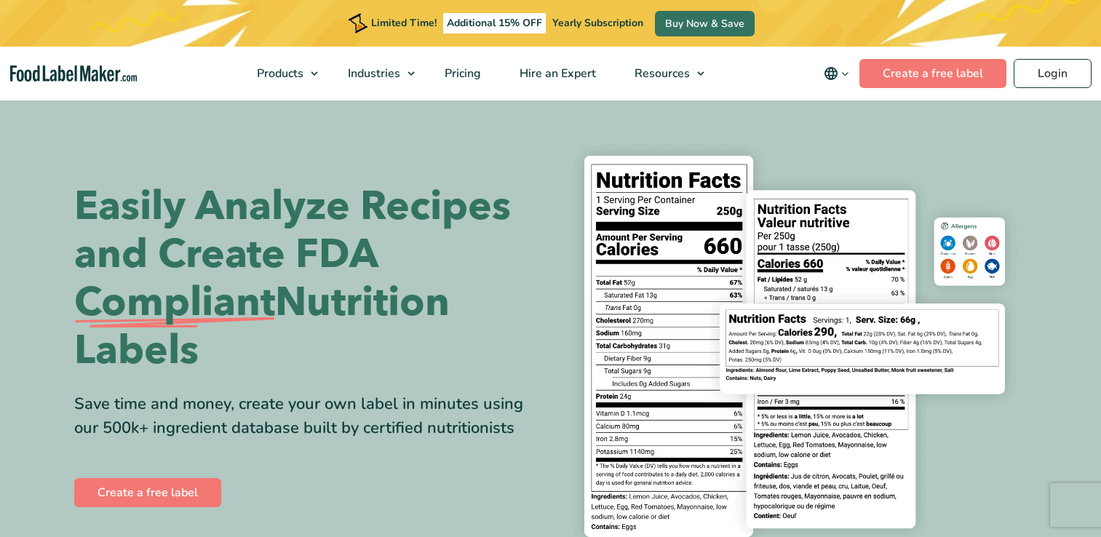 Image resolution: width=1101 pixels, height=537 pixels. What do you see at coordinates (404, 23) in the screenshot?
I see `span: Limited Time!` at bounding box center [404, 23].